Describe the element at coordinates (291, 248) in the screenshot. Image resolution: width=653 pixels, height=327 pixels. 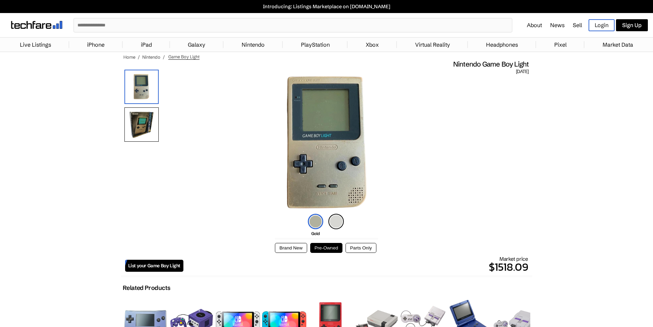
I see `button: Brand New` at that location.